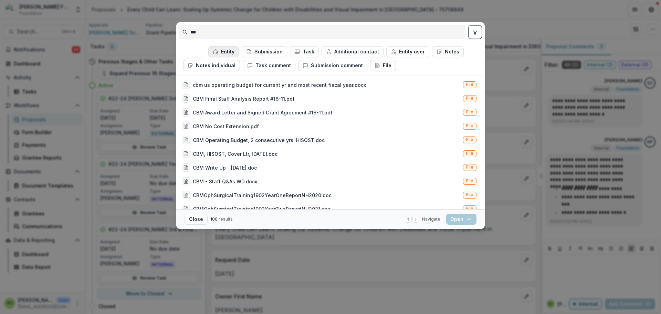 The height and width of the screenshot is (314, 661). What do you see at coordinates (279, 85) in the screenshot?
I see `div: cbm us operating budget for current yr and most recent fiscal year.docx` at bounding box center [279, 85].